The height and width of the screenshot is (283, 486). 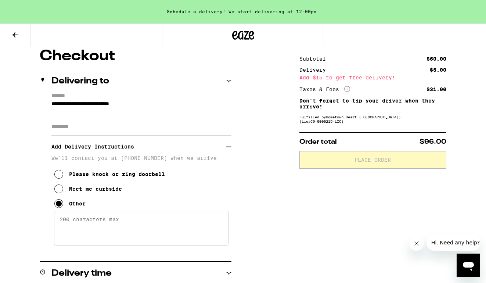 I want to click on div: Taxes & Fees, so click(x=325, y=89).